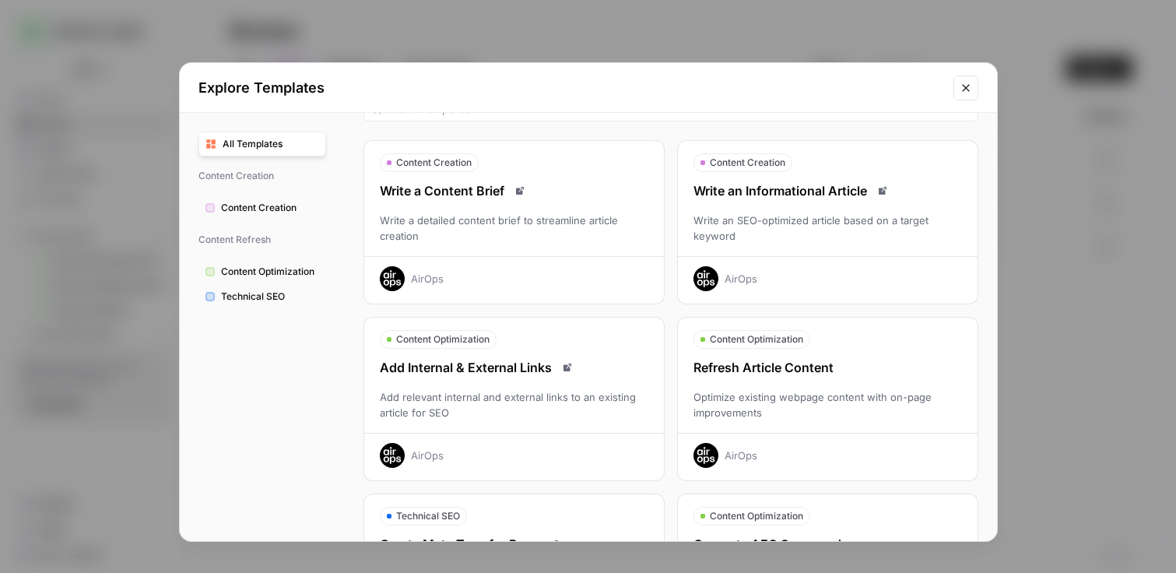  Describe the element at coordinates (262, 272) in the screenshot. I see `button: Content Optimization` at that location.